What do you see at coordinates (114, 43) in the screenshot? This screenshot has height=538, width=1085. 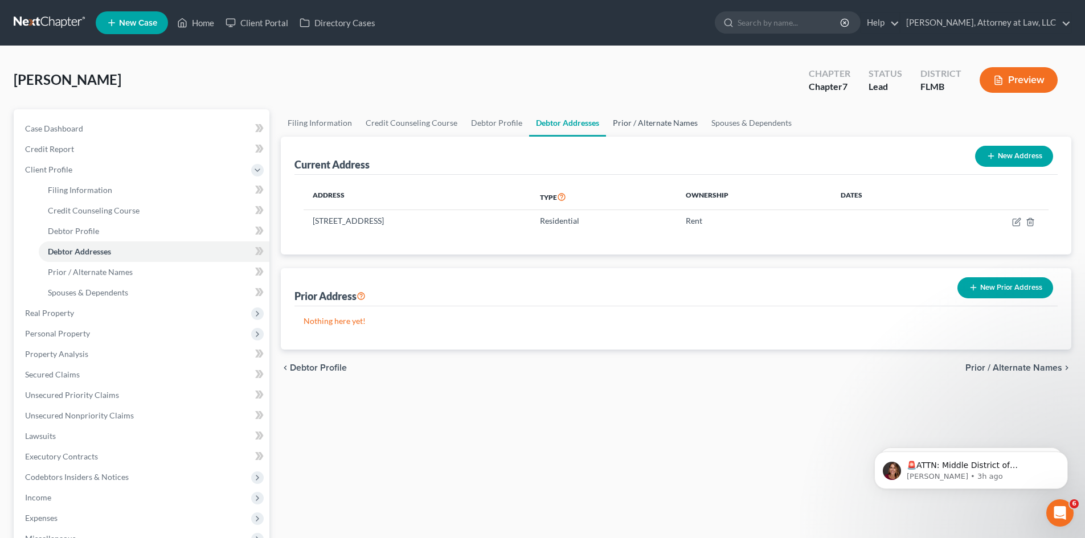 I see `div: message notification from Katie, 3h ago. 🚨ATTN: Middle District of Florida The court has added a ...` at bounding box center [114, 43].